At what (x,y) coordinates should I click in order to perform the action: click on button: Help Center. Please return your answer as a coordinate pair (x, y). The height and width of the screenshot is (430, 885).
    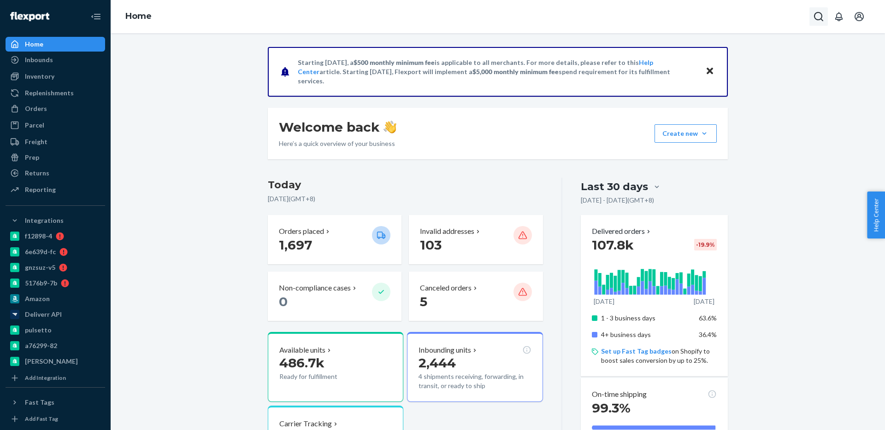
    Looking at the image, I should click on (876, 215).